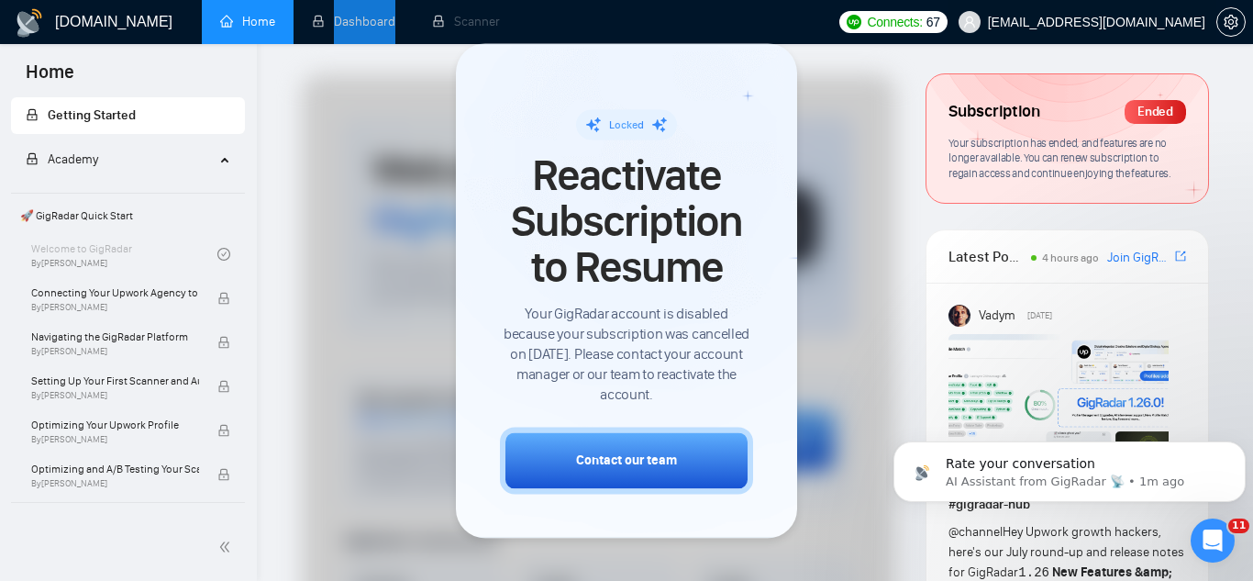 The image size is (1253, 581). Describe the element at coordinates (627, 221) in the screenshot. I see `span: Reactivate Subscription to Resume` at that location.